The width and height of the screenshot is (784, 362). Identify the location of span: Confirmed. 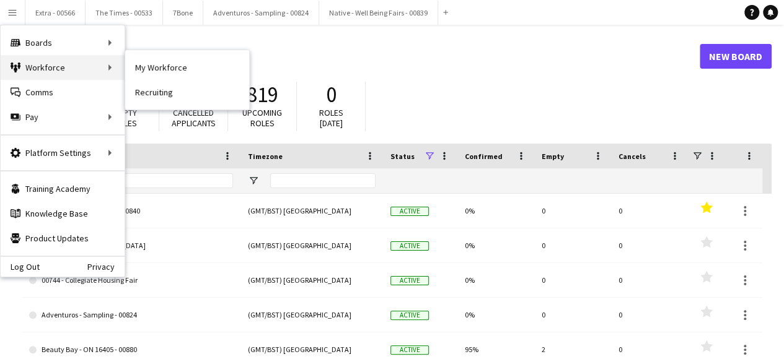
(483, 156).